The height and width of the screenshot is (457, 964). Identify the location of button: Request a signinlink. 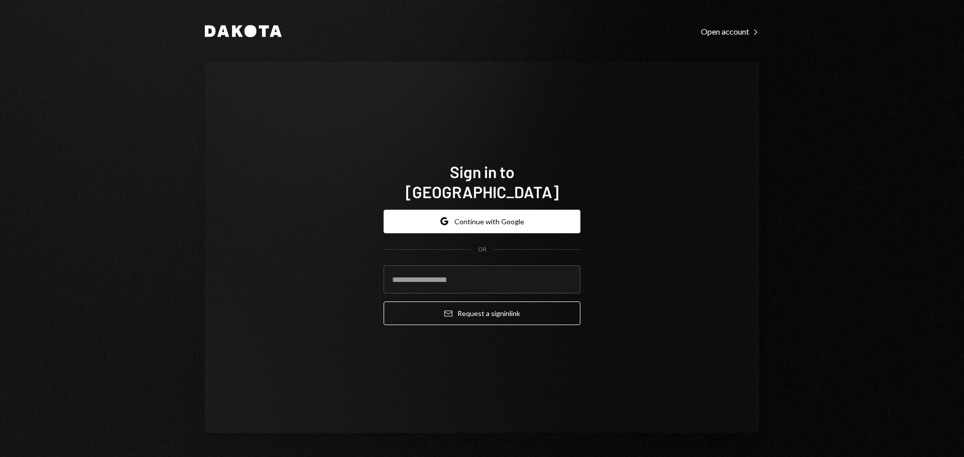
(482, 313).